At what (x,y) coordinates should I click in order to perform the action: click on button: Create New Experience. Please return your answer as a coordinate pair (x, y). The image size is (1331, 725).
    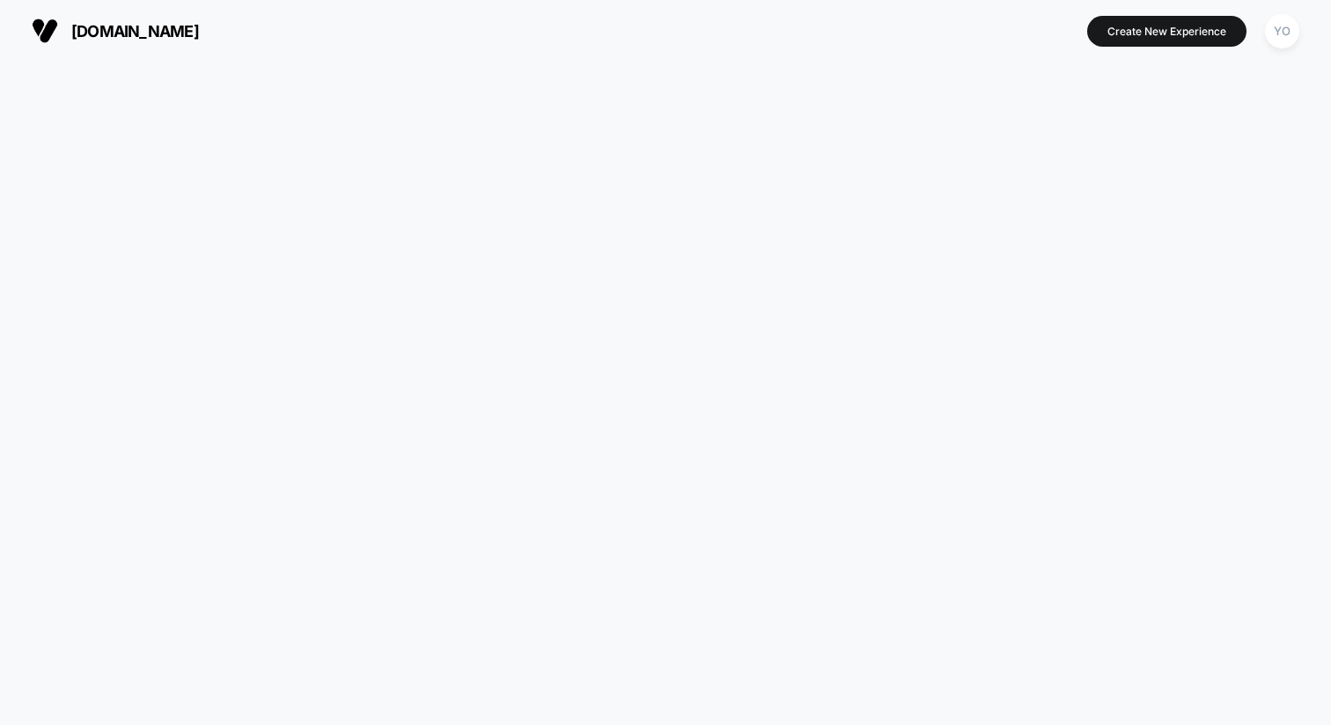
    Looking at the image, I should click on (1167, 31).